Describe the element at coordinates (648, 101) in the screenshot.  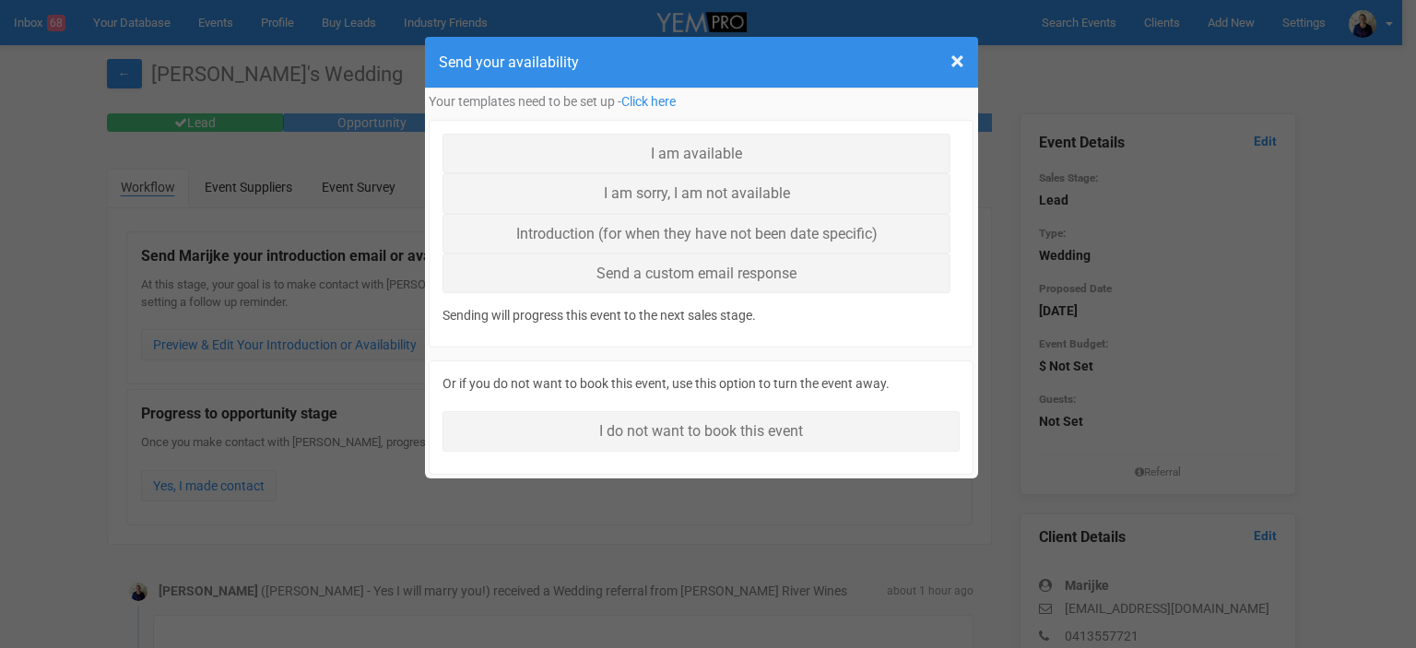
I see `a: Click here` at that location.